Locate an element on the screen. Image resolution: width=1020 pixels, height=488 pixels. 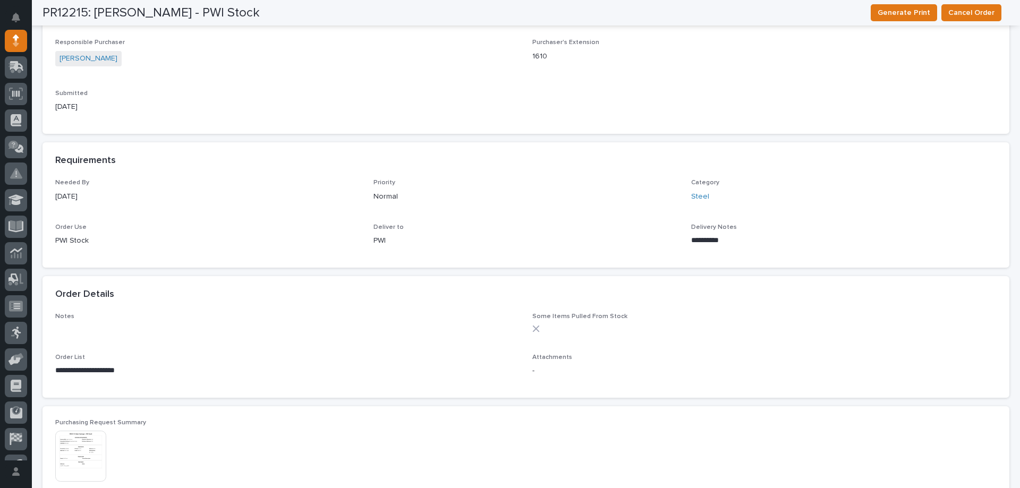
a: Steel is located at coordinates (700, 197).